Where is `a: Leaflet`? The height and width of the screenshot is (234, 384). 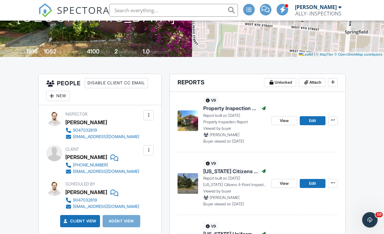 a: Leaflet is located at coordinates (306, 54).